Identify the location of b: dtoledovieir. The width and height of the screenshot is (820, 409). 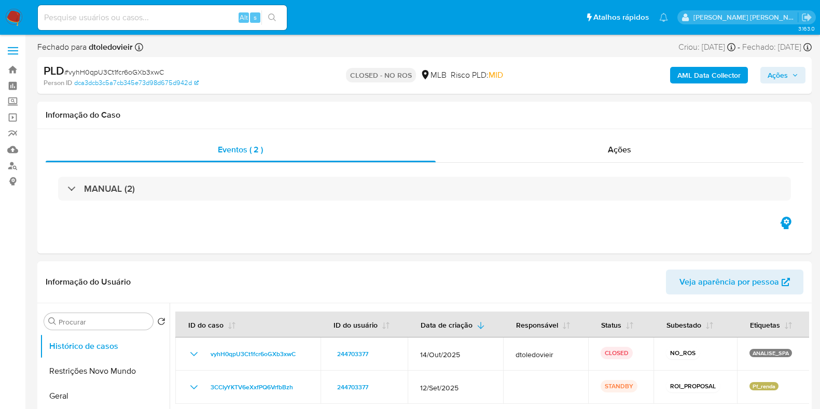
(109, 47).